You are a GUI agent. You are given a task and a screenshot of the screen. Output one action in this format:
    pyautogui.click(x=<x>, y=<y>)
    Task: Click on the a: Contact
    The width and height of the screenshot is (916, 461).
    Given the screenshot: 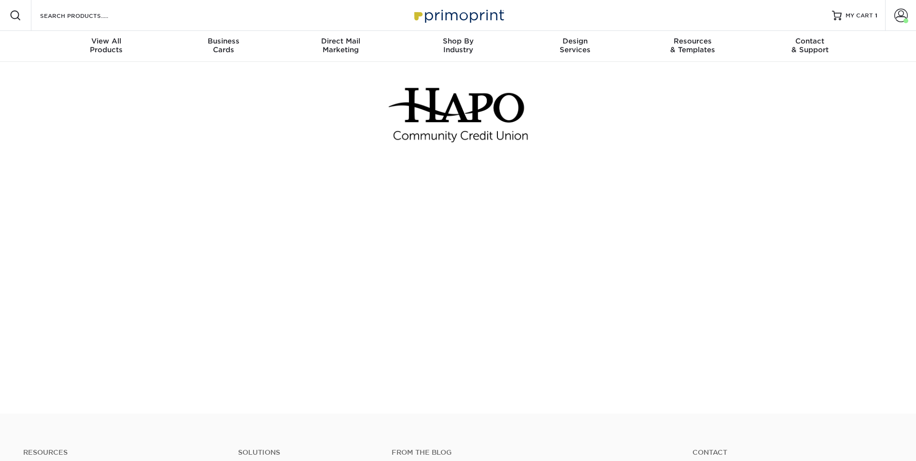 What is the action you would take?
    pyautogui.click(x=792, y=452)
    